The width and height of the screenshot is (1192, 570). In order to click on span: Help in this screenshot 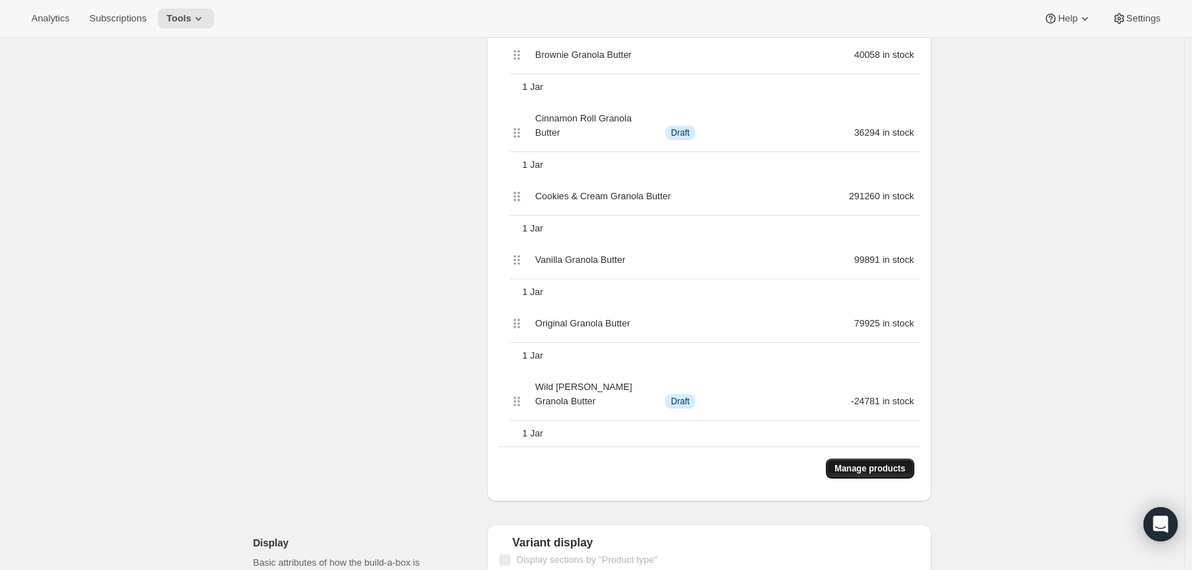, I will do `click(1067, 19)`.